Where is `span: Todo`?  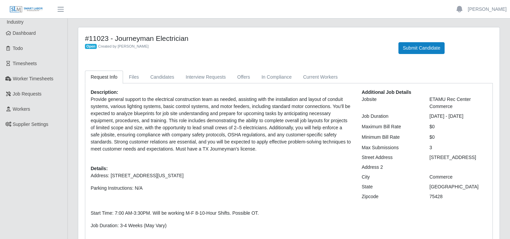
span: Todo is located at coordinates (18, 48).